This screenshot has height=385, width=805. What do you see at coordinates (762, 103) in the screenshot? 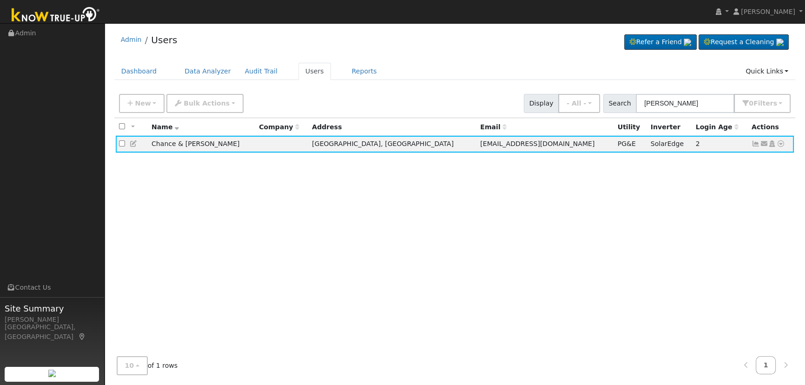
I see `button: 0Filters` at bounding box center [762, 103].